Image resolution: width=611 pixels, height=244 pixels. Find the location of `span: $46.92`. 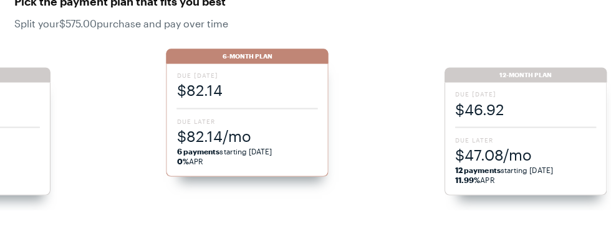

span: $46.92 is located at coordinates (526, 109).